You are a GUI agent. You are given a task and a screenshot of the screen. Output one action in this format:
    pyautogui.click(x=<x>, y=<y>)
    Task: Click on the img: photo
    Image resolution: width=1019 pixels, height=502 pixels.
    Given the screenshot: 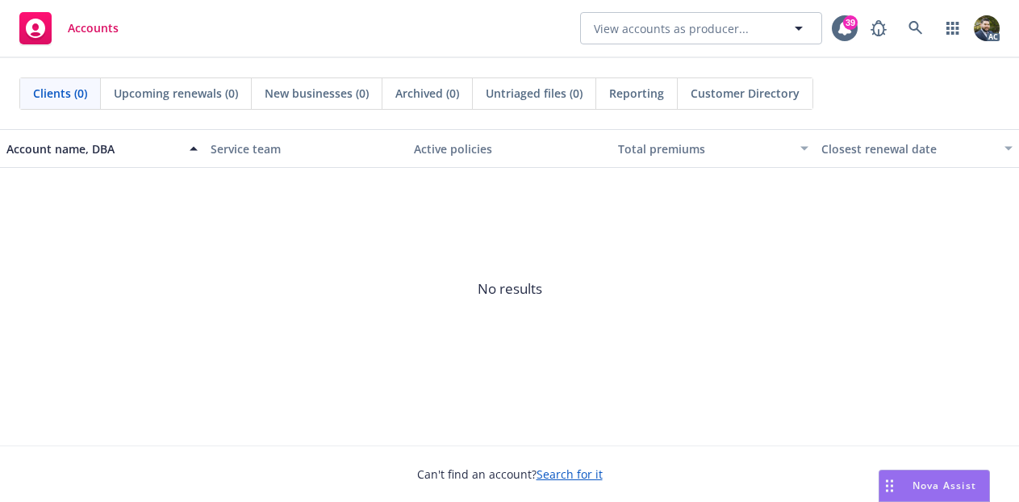 What is the action you would take?
    pyautogui.click(x=987, y=28)
    